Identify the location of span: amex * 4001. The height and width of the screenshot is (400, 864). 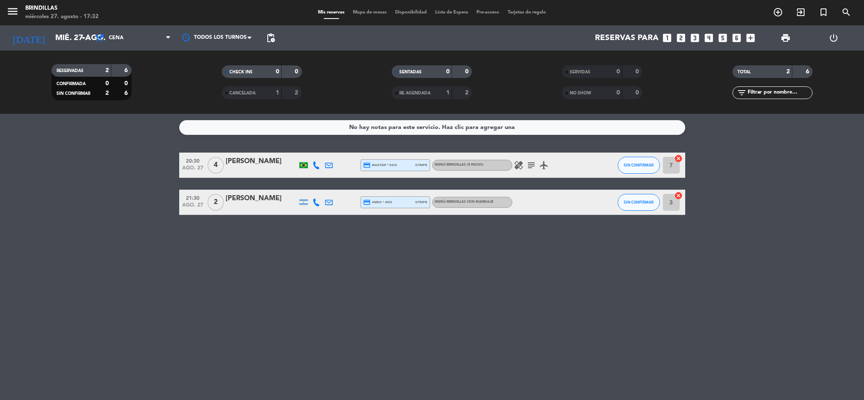
(378, 202).